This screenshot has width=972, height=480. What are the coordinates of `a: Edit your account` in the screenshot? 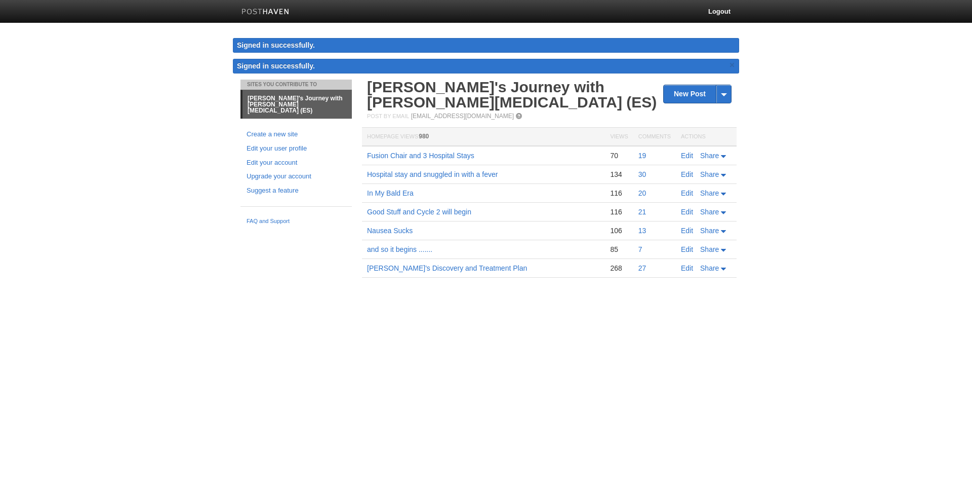 It's located at (296, 163).